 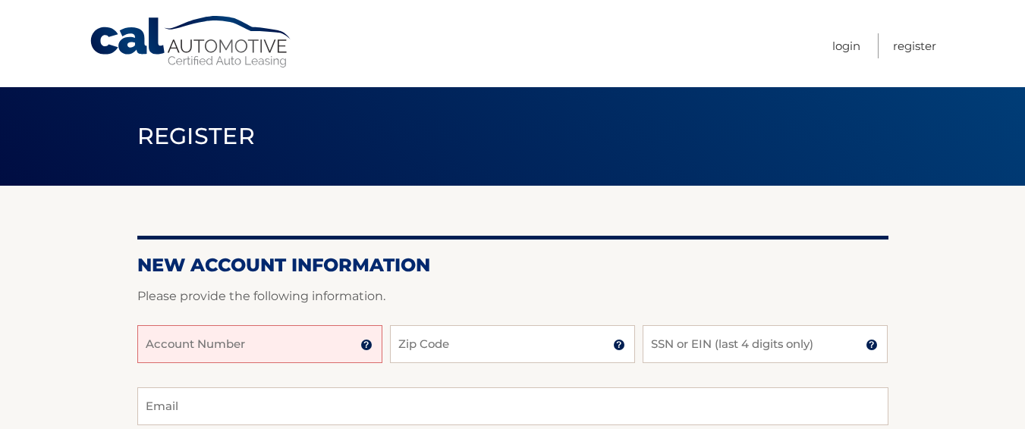 What do you see at coordinates (914, 46) in the screenshot?
I see `a: Register` at bounding box center [914, 46].